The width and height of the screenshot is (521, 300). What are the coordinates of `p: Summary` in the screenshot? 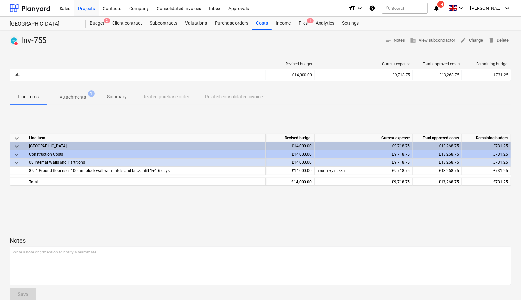 It's located at (117, 96).